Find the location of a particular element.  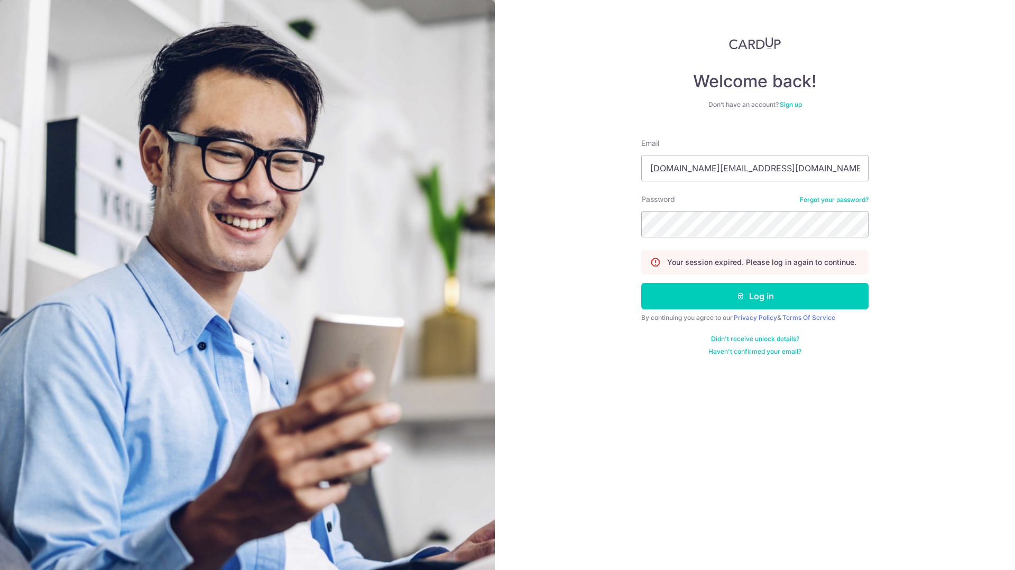

a: Sign up is located at coordinates (791, 104).